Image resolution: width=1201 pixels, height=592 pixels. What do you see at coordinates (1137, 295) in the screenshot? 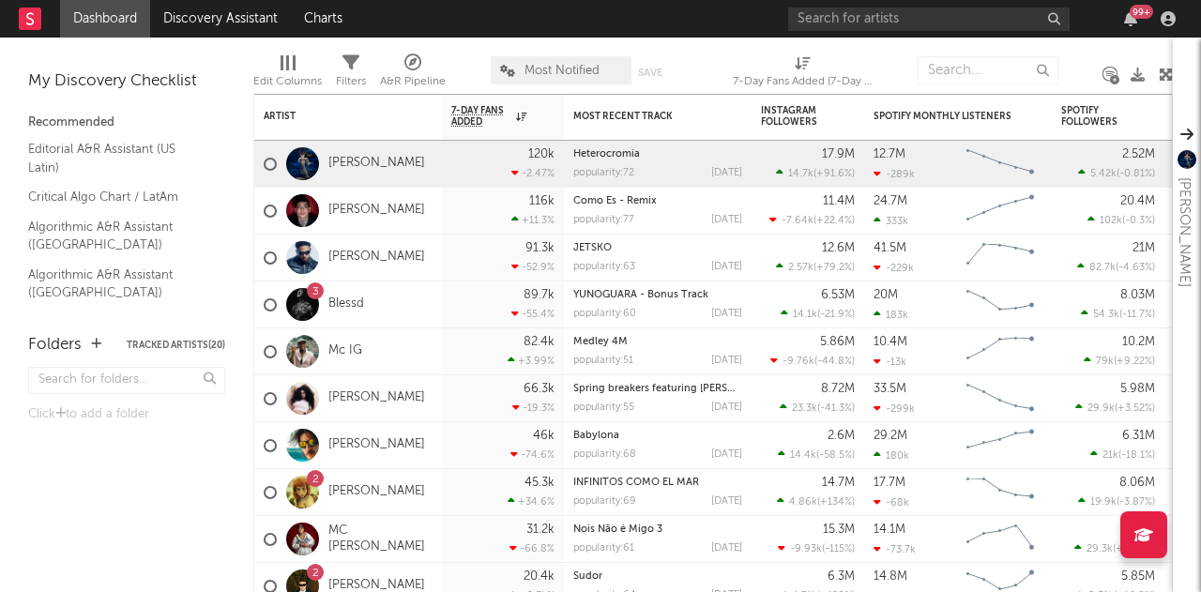
I see `div: 8.03M` at bounding box center [1137, 295].